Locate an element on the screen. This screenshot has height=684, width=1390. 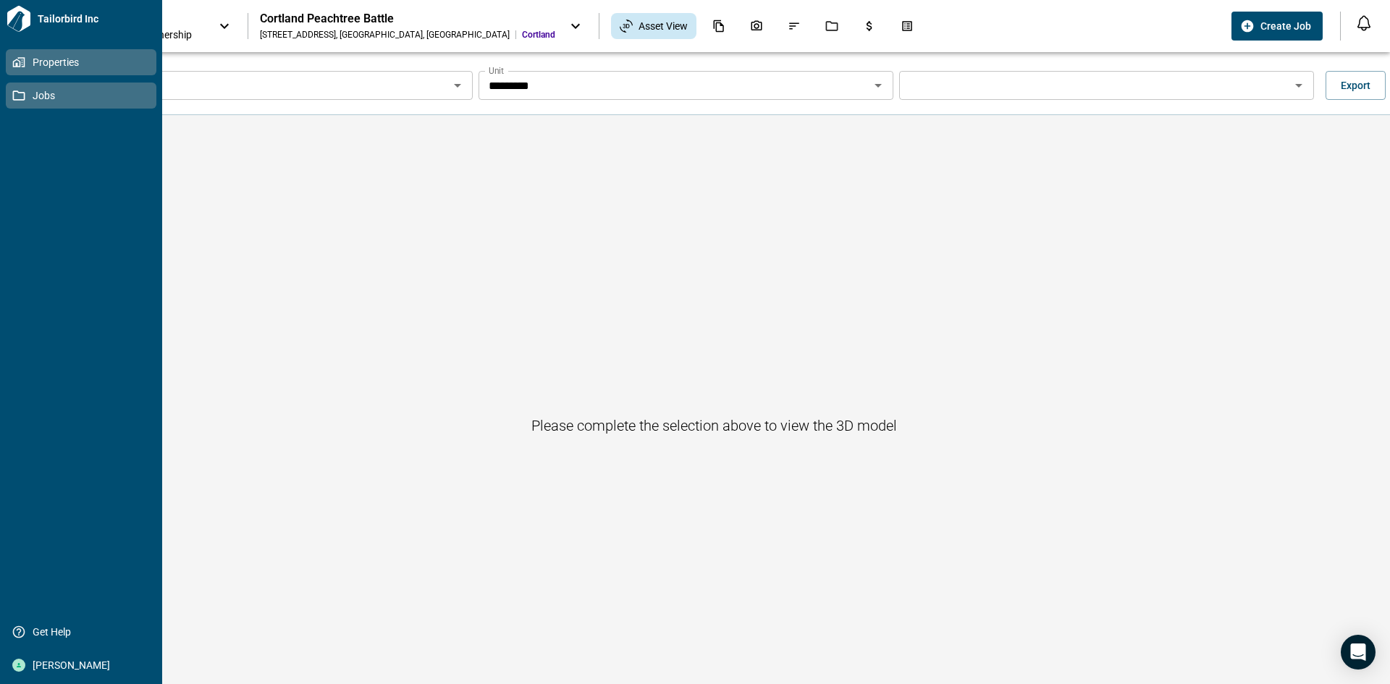
div: Photos is located at coordinates (757, 26).